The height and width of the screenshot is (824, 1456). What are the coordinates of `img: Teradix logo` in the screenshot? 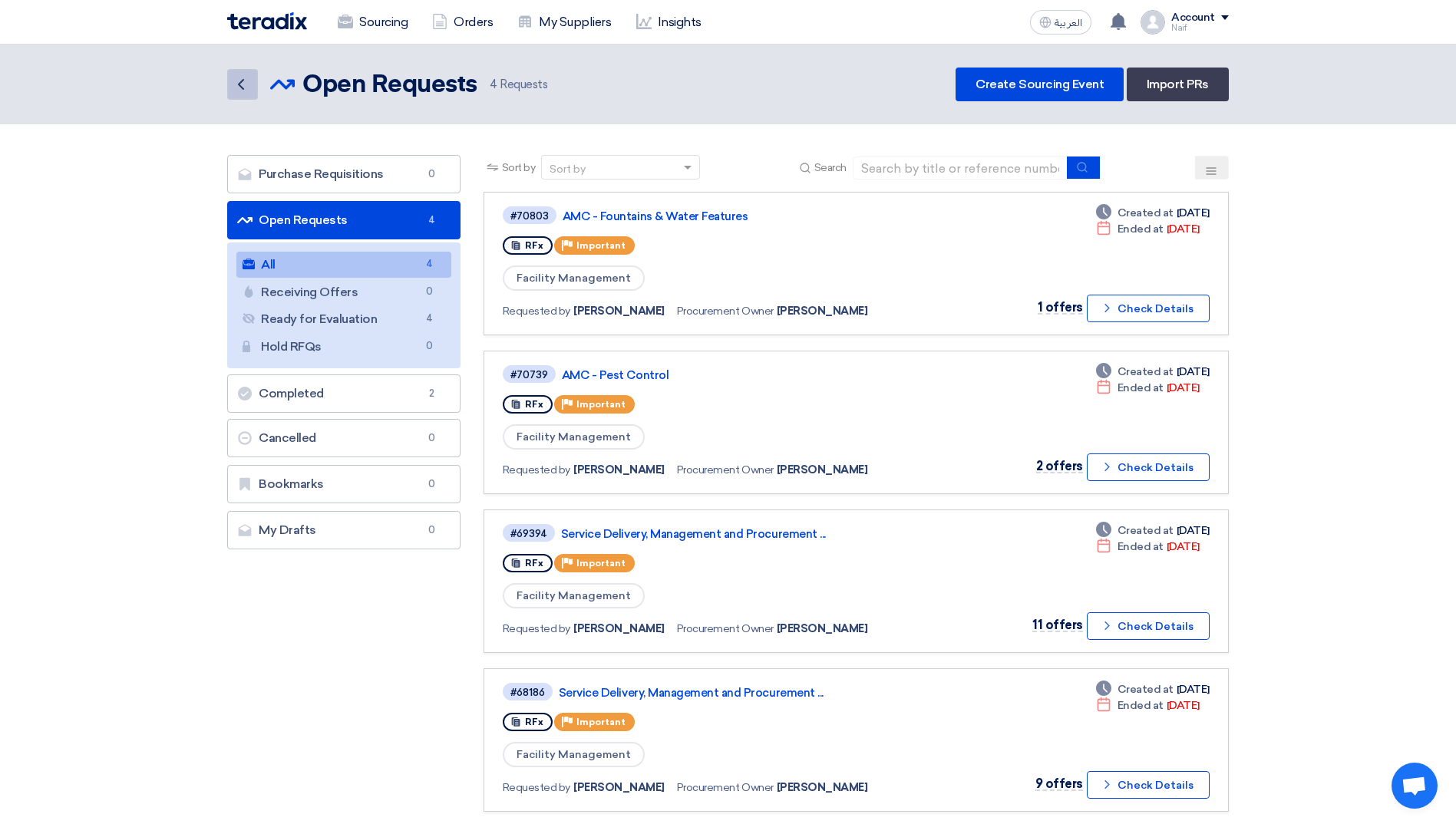 It's located at (267, 20).